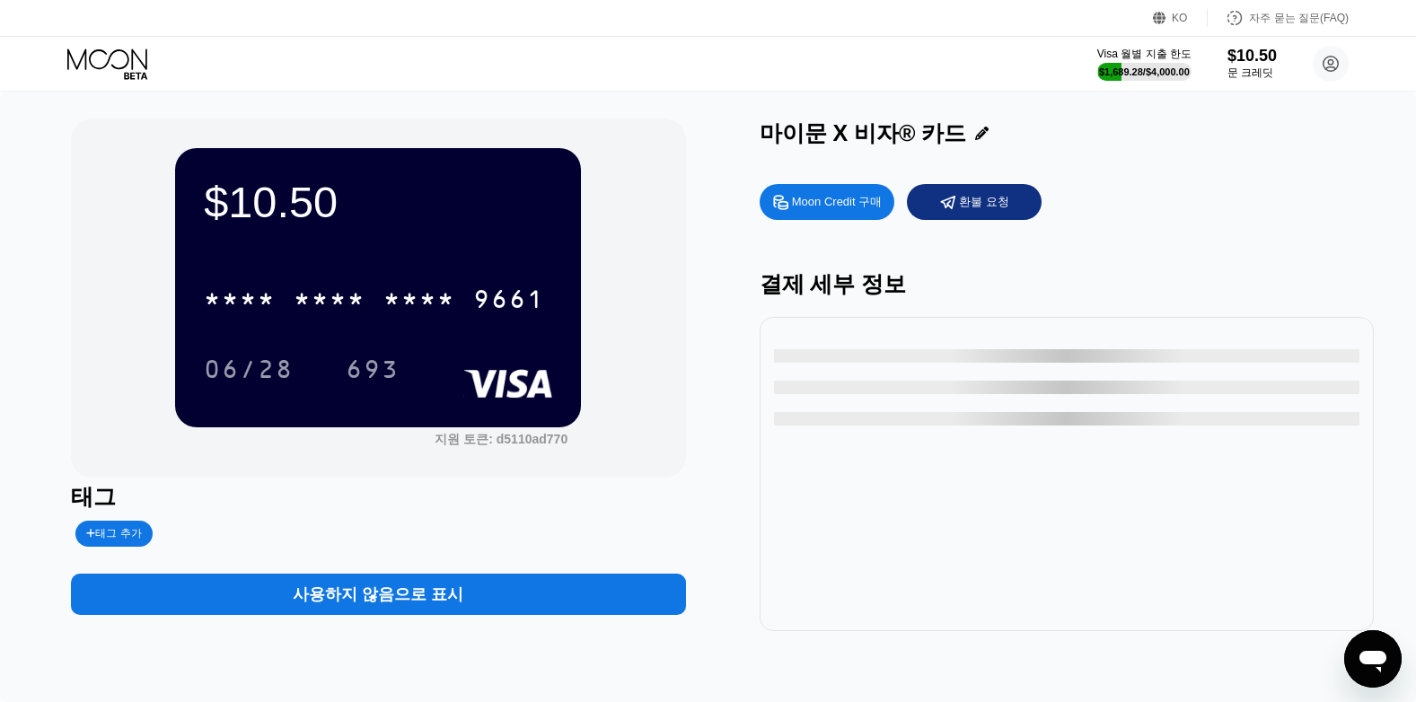  What do you see at coordinates (1144, 64) in the screenshot?
I see `div: Visa 월별 지출 한도$1,689.28/$4,000.00` at bounding box center [1144, 64].